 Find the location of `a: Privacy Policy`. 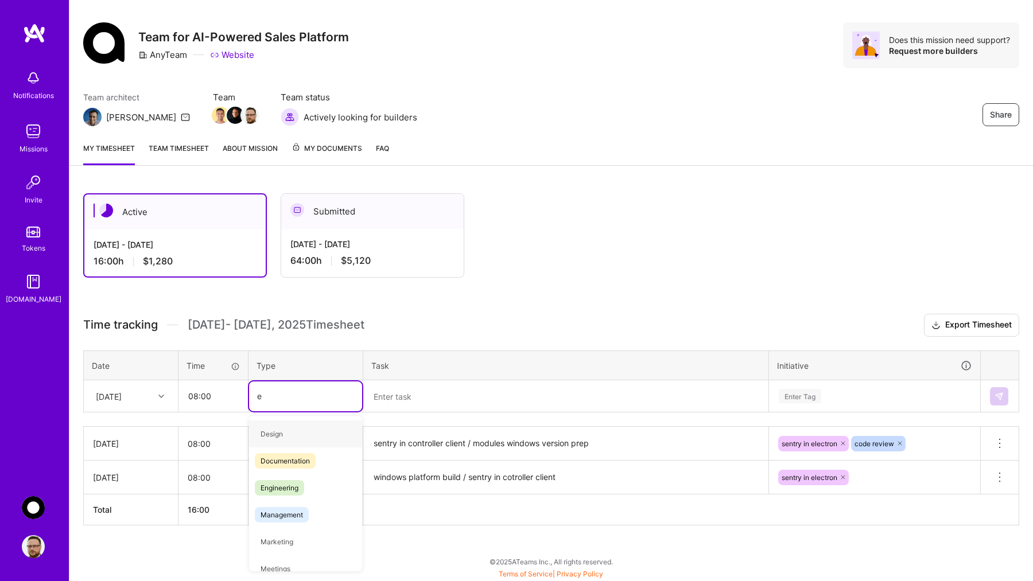

a: Privacy Policy is located at coordinates (579, 574).